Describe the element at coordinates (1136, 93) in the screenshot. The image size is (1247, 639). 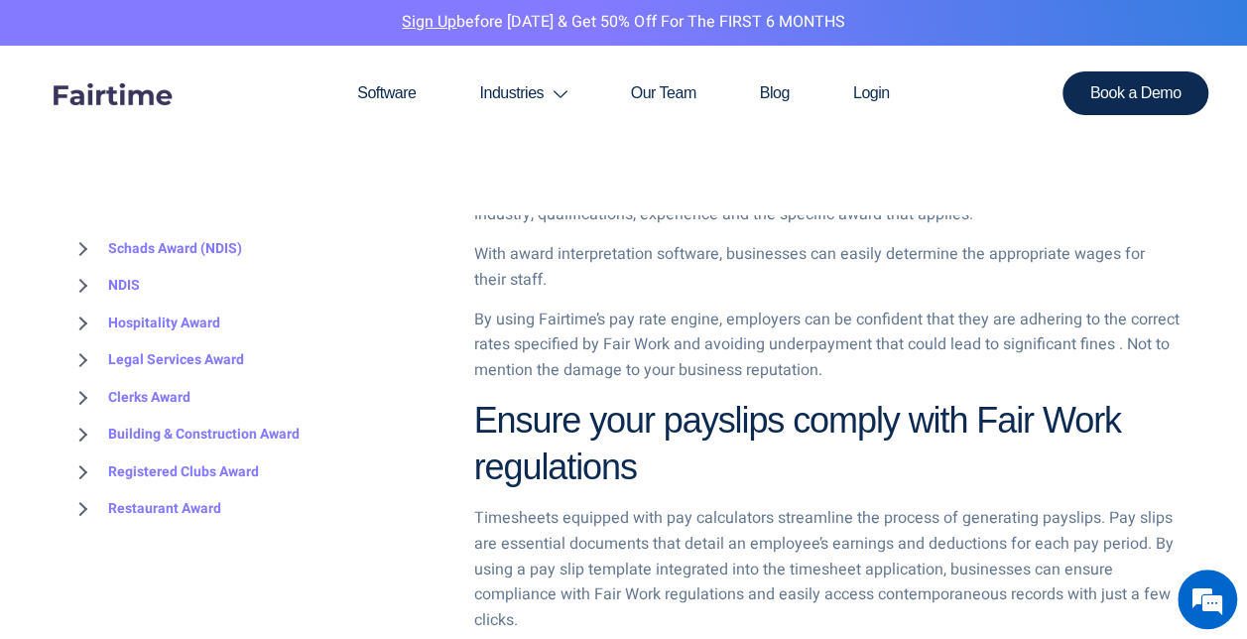
I see `span: Book a Demo` at that location.